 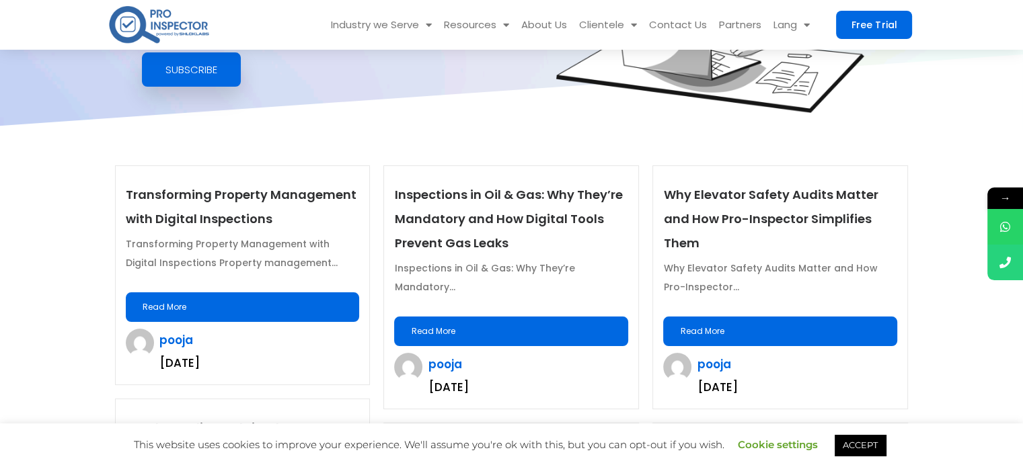 What do you see at coordinates (780, 278) in the screenshot?
I see `p: Why Elevator Safety Audits Matter and How Pro-Inspector...` at bounding box center [780, 278].